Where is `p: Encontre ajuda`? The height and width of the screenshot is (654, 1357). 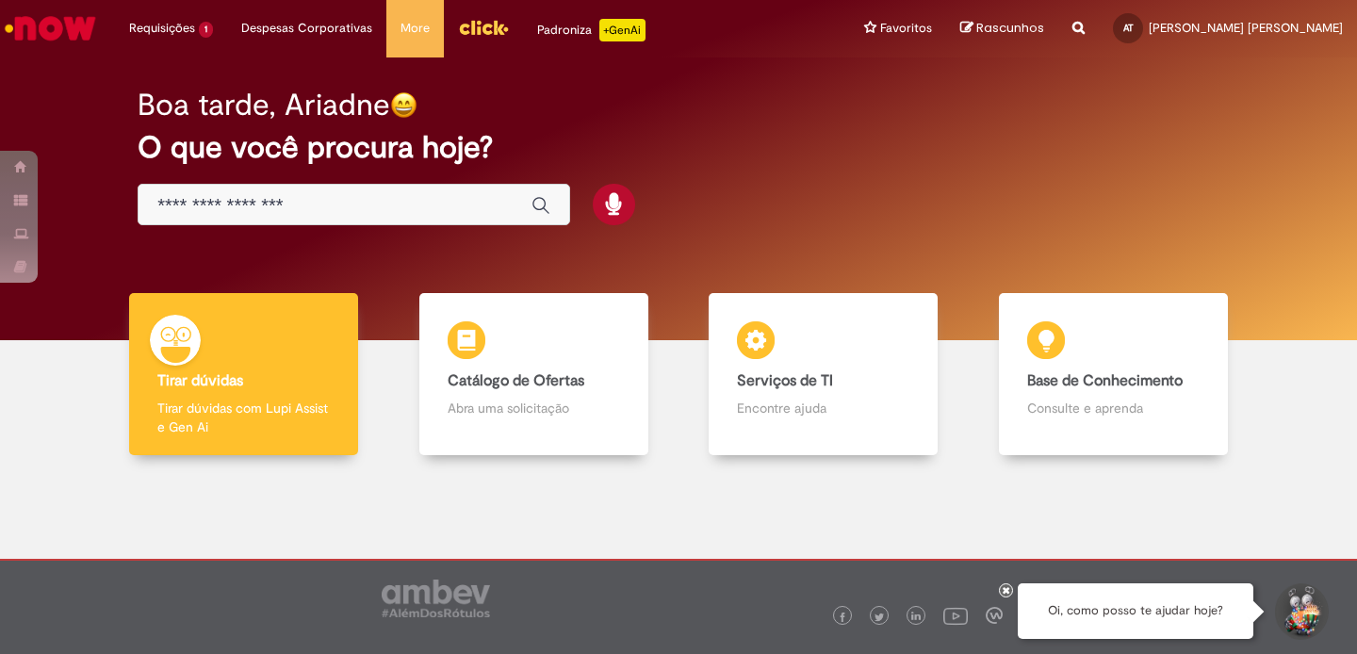 p: Encontre ajuda is located at coordinates (822, 408).